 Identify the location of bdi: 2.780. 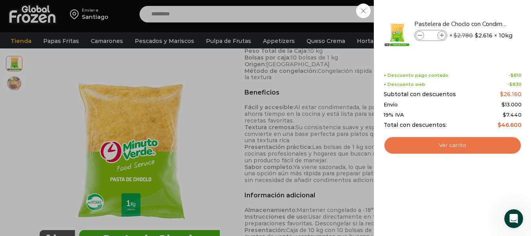
(463, 35).